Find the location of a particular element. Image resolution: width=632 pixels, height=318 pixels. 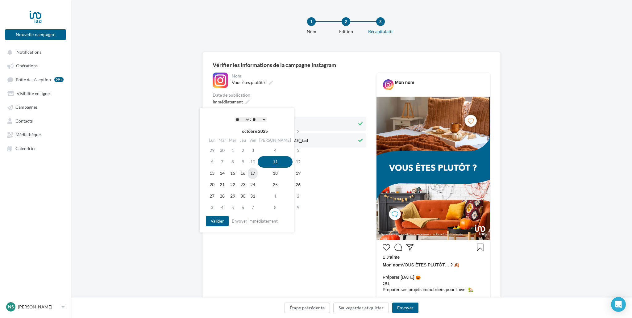

button: Notifications is located at coordinates (34, 52).